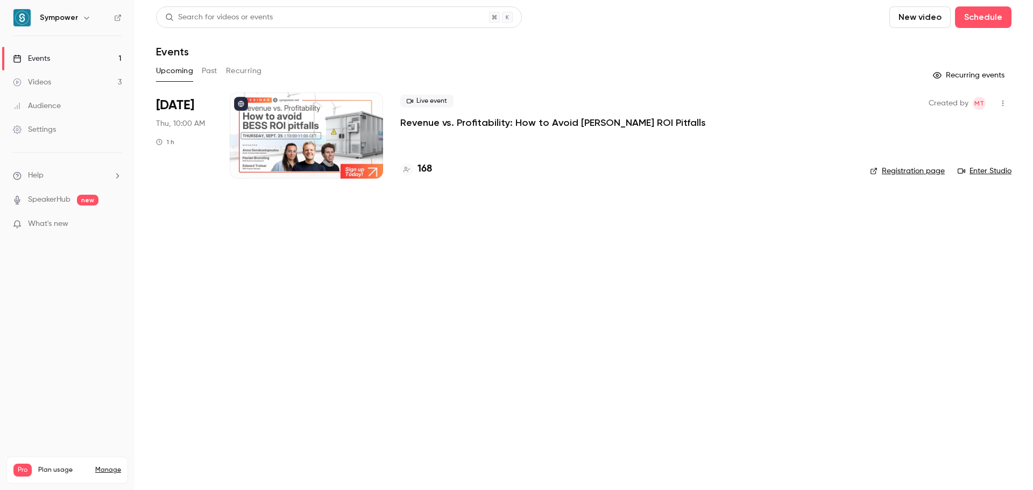 The width and height of the screenshot is (1033, 490). What do you see at coordinates (49, 200) in the screenshot?
I see `a: SpeakerHub` at bounding box center [49, 200].